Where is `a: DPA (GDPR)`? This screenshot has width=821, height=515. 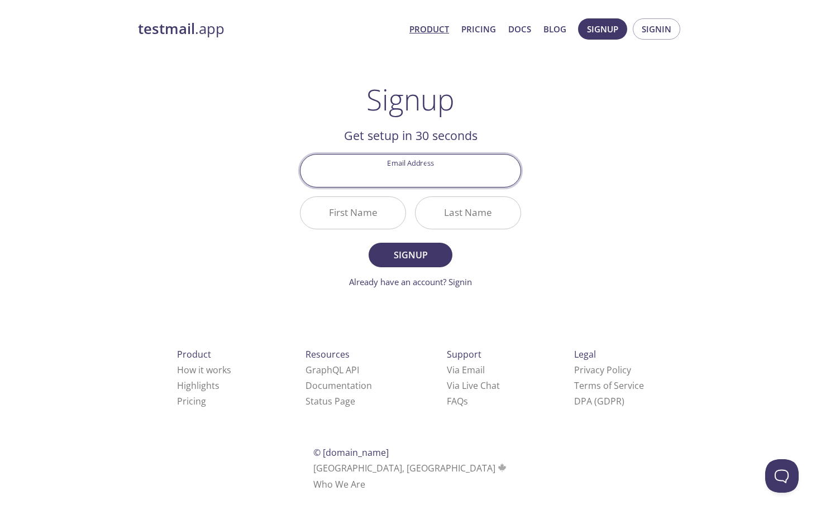 a: DPA (GDPR) is located at coordinates (599, 402).